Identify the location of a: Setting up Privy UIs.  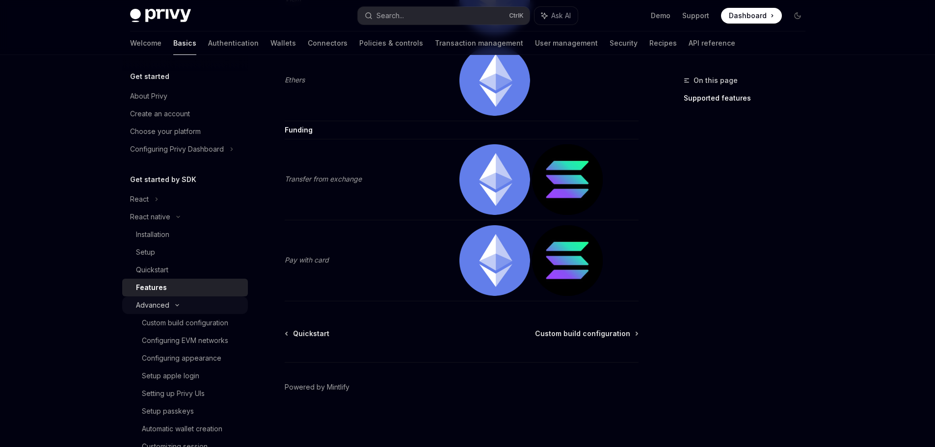
(185, 393).